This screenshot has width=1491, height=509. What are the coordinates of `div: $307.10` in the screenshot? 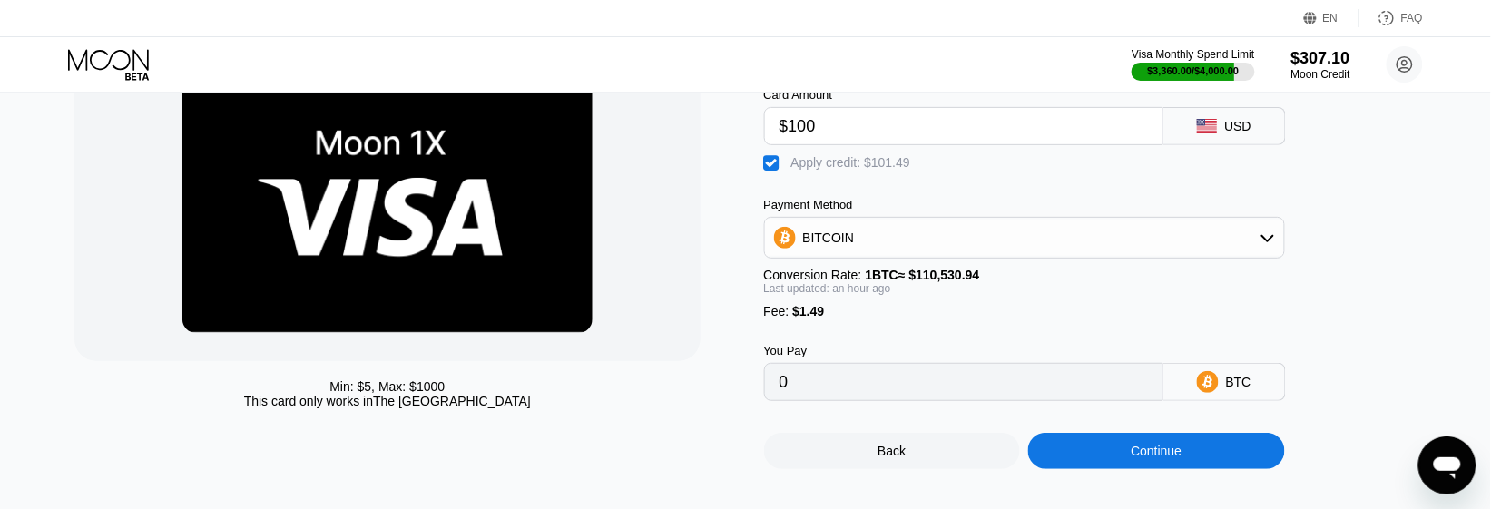 It's located at (1320, 58).